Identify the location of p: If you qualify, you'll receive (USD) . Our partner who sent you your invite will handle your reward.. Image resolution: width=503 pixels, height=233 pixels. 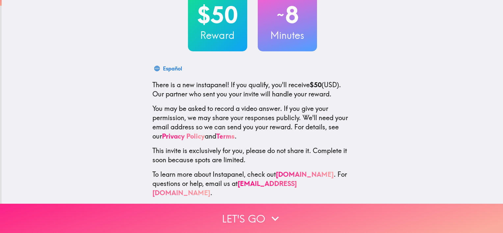
(252, 90).